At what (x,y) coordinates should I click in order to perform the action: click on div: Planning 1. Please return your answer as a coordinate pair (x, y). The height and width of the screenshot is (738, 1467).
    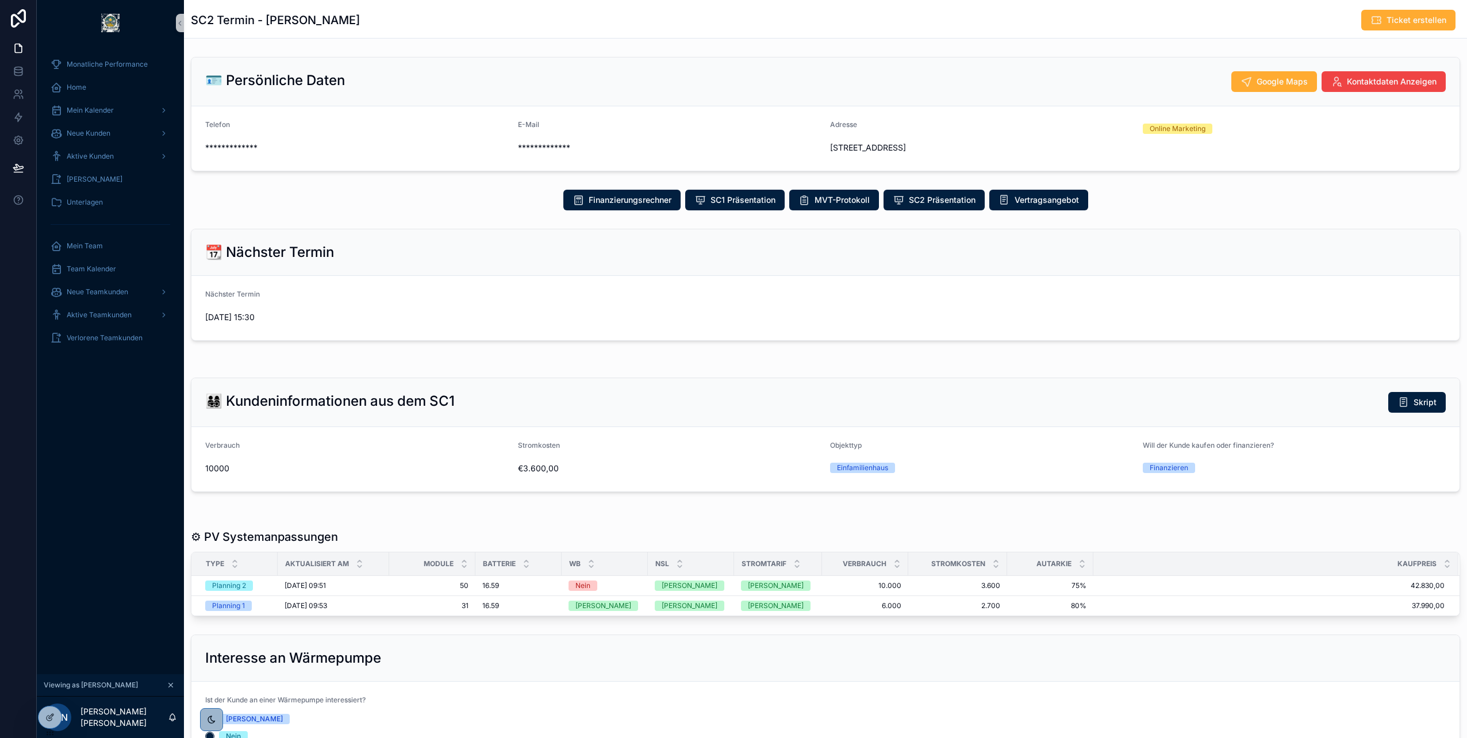
    Looking at the image, I should click on (228, 606).